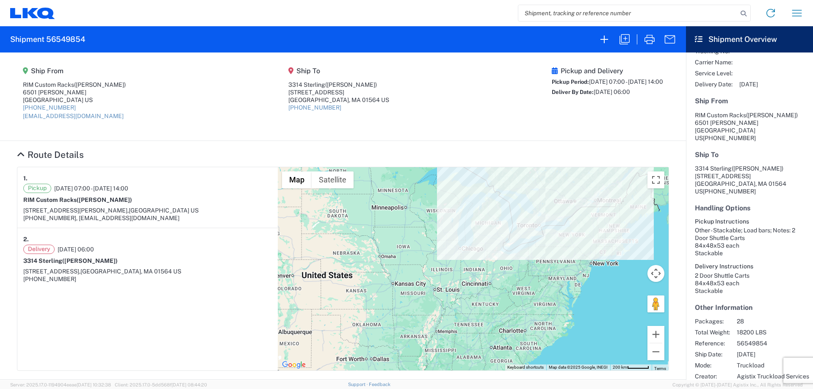 The width and height of the screenshot is (813, 389). Describe the element at coordinates (77, 200) in the screenshot. I see `strong: RIM Custom Racks` at that location.